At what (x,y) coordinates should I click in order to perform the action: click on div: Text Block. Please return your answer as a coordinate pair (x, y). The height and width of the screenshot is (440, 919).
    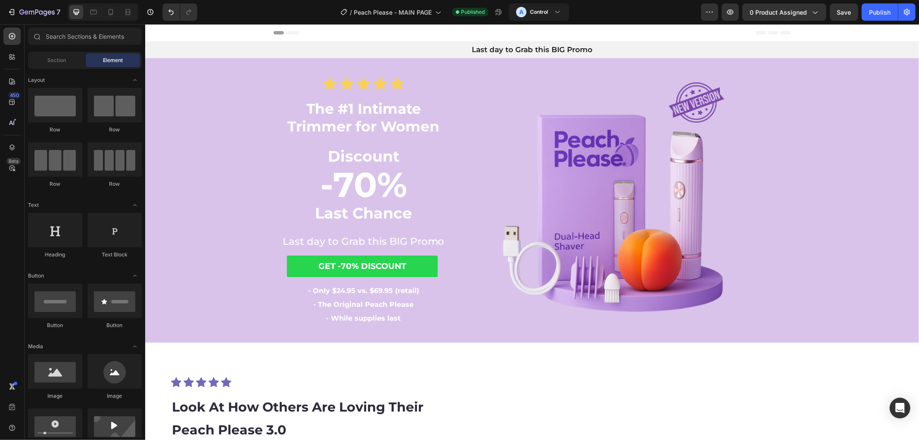
    Looking at the image, I should click on (115, 255).